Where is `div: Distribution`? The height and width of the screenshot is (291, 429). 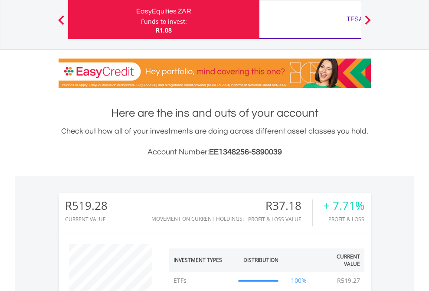 div: Distribution is located at coordinates (261, 260).